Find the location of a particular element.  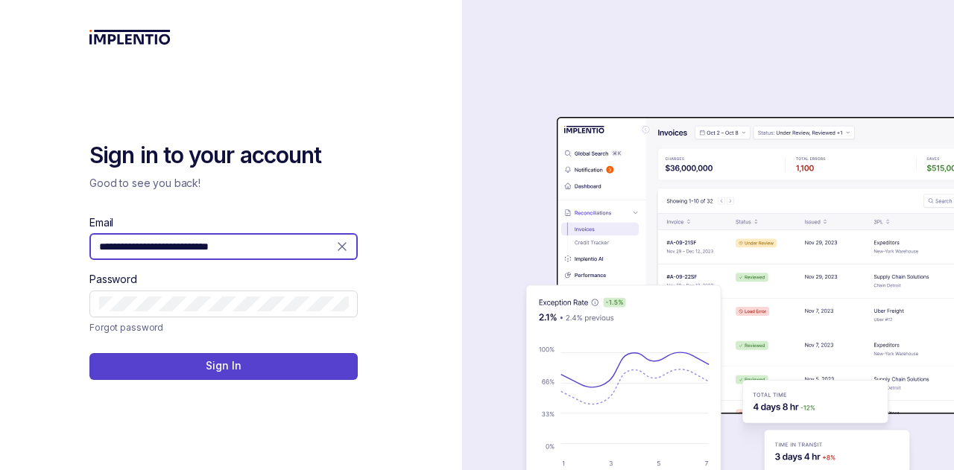

label: Email is located at coordinates (101, 223).